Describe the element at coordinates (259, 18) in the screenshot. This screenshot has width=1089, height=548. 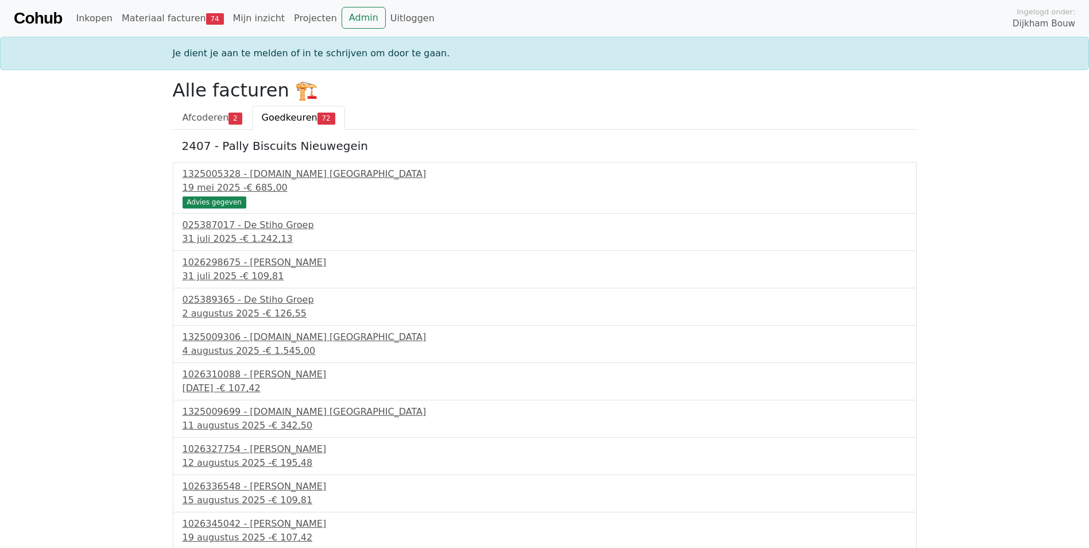
I see `a: Mijn inzicht` at that location.